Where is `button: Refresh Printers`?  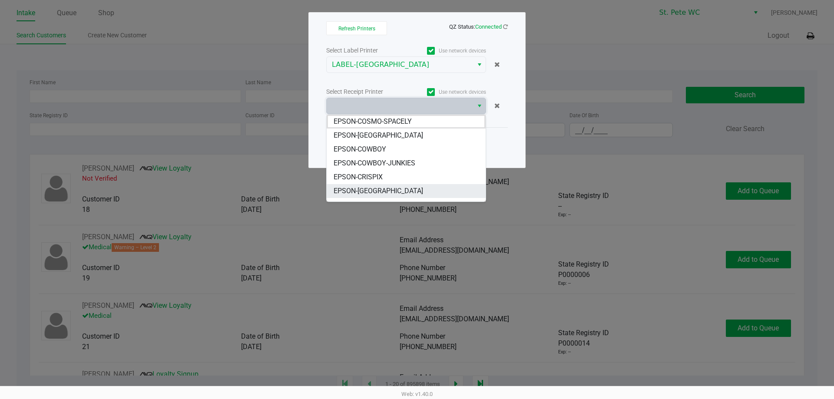
button: Refresh Printers is located at coordinates (357, 28).